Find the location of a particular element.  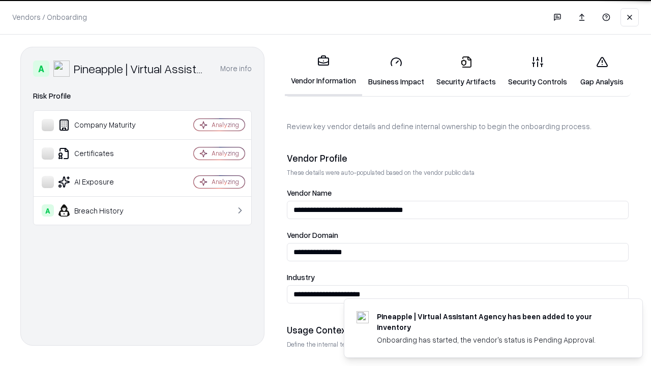

a: Vendor Information is located at coordinates (324, 71).